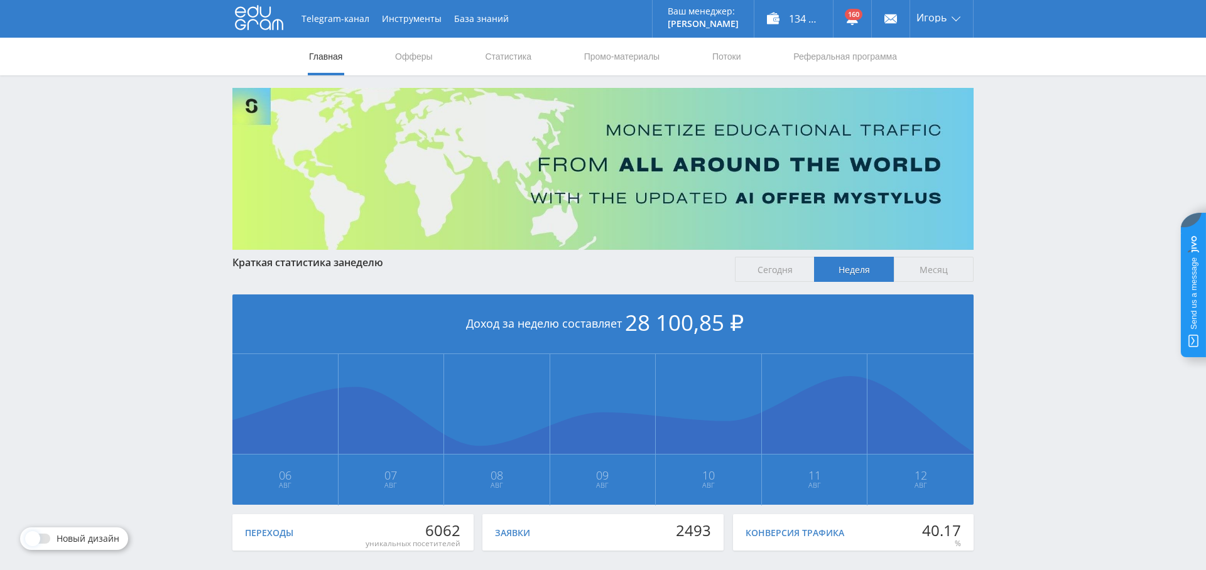 The height and width of the screenshot is (570, 1206). I want to click on span: 12, so click(920, 476).